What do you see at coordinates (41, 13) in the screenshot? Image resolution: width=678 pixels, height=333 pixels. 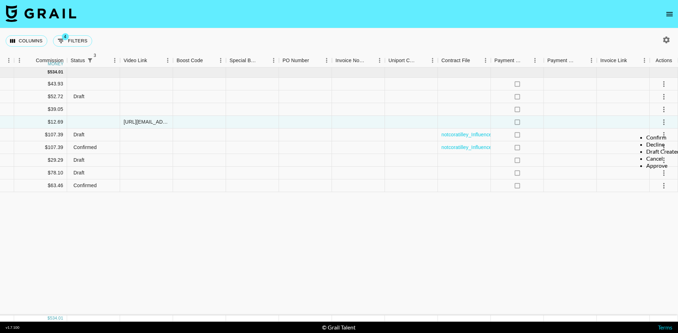 I see `img: Grail Talent` at bounding box center [41, 13].